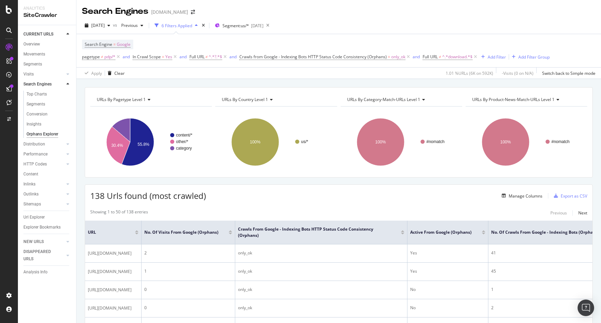 Image resolution: width=601 pixels, height=323 pixels. What do you see at coordinates (126, 57) in the screenshot?
I see `button: and` at bounding box center [126, 57].